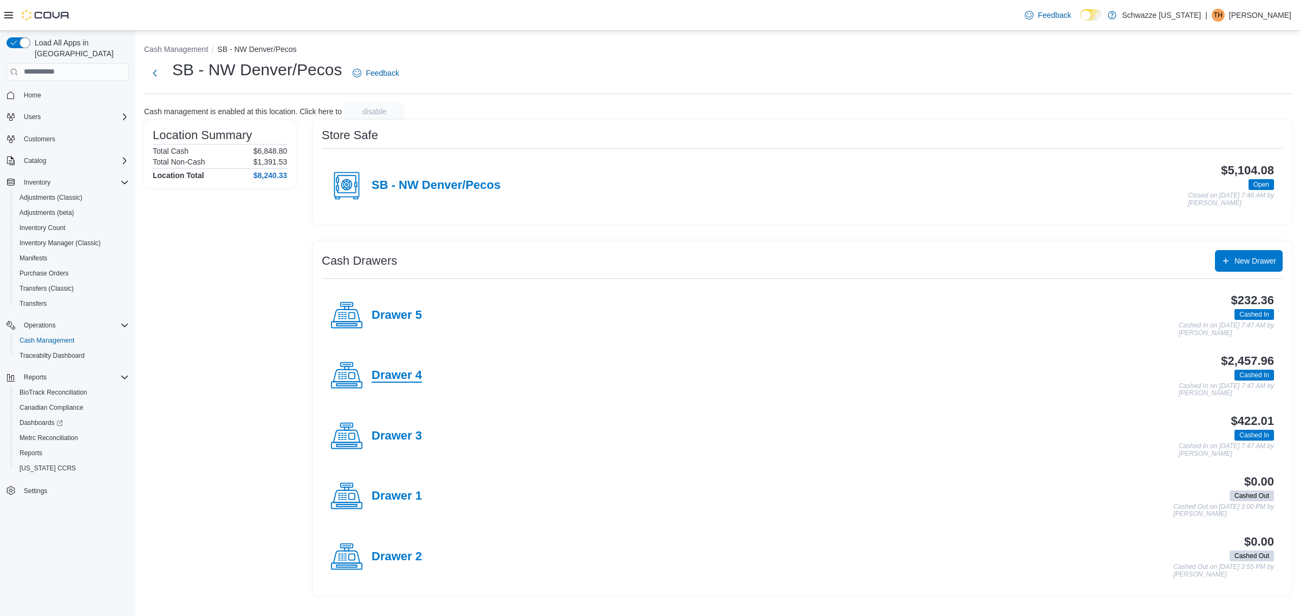 The image size is (1300, 616). What do you see at coordinates (72, 243) in the screenshot?
I see `button: Inventory Manager (Classic)` at bounding box center [72, 243].